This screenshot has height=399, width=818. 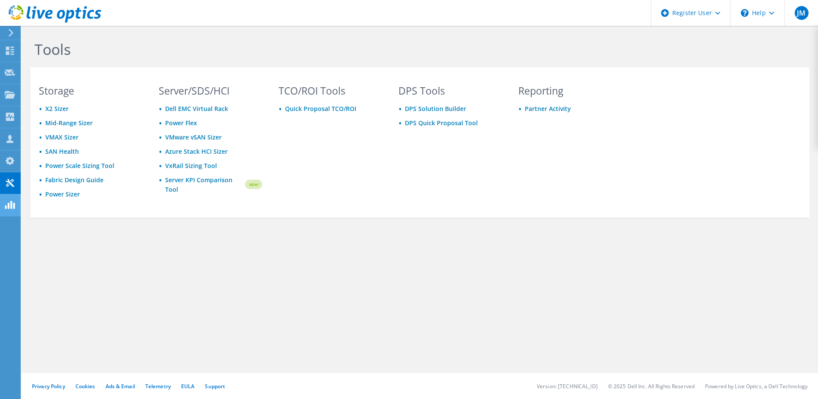 I want to click on a: Partner Activity, so click(x=548, y=108).